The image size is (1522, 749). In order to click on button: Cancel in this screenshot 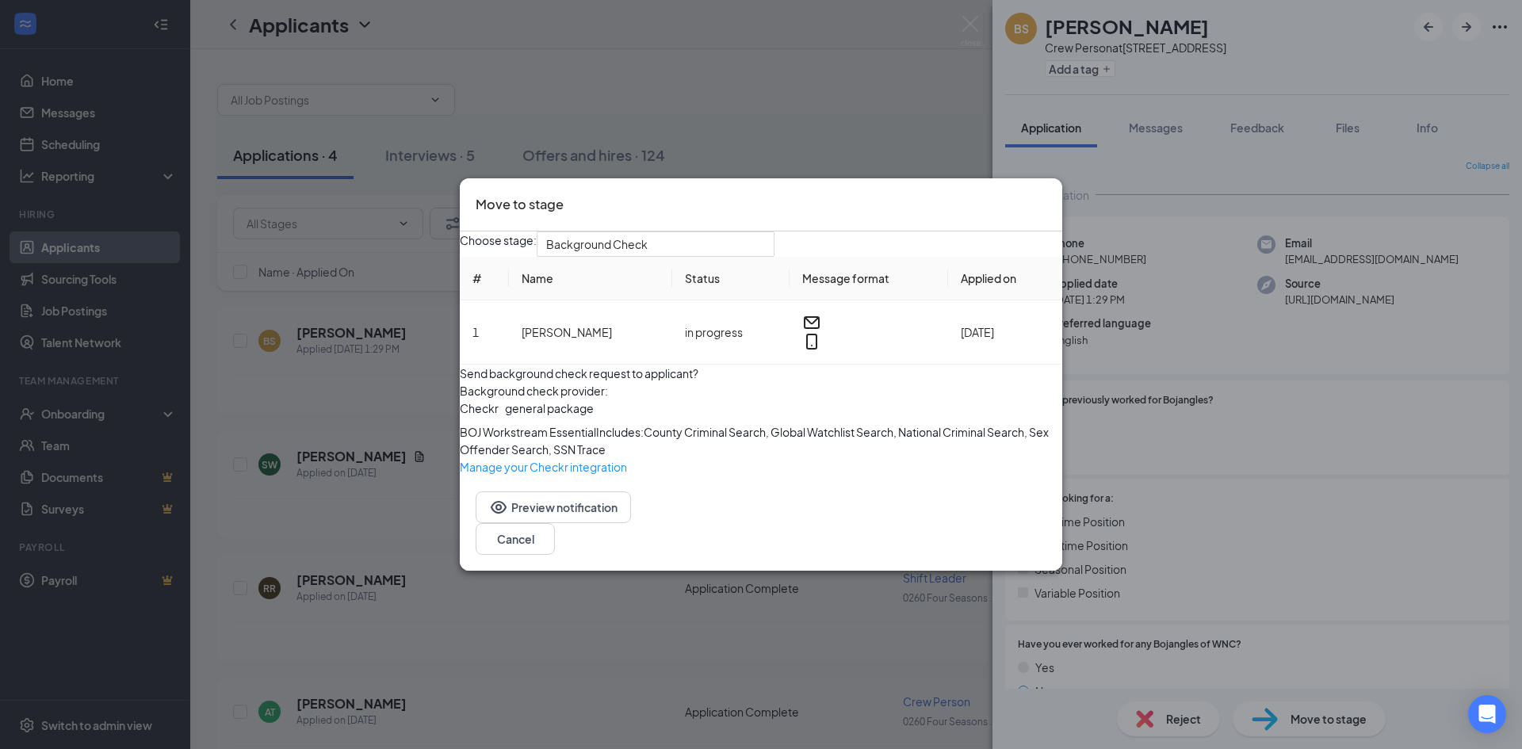, I will do `click(515, 539)`.